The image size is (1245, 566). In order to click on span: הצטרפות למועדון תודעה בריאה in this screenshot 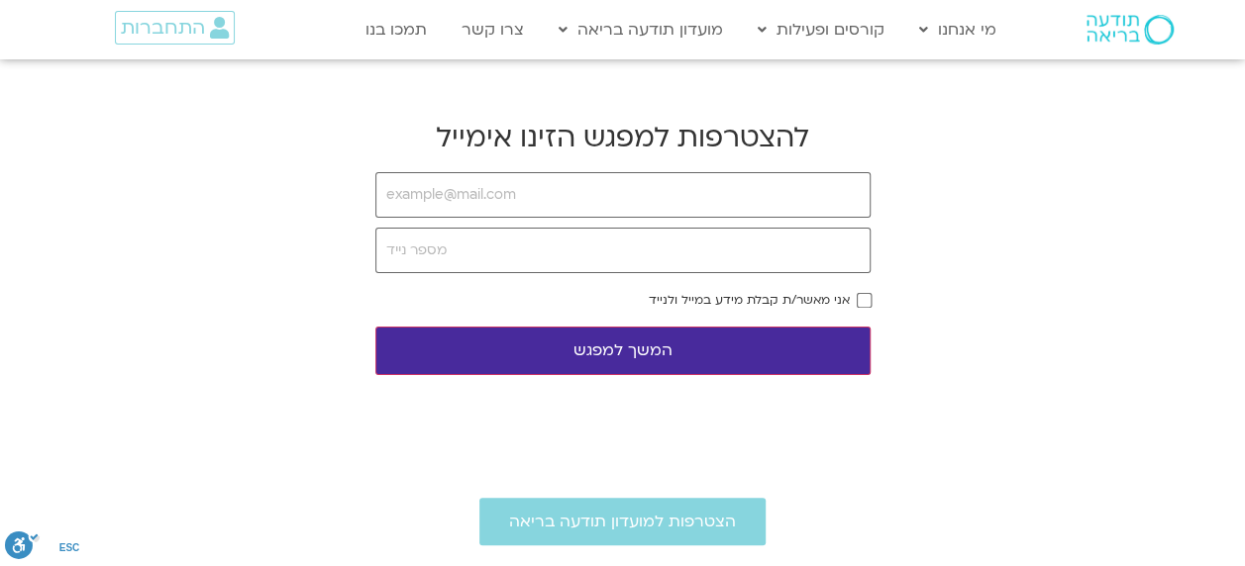, I will do `click(622, 522)`.